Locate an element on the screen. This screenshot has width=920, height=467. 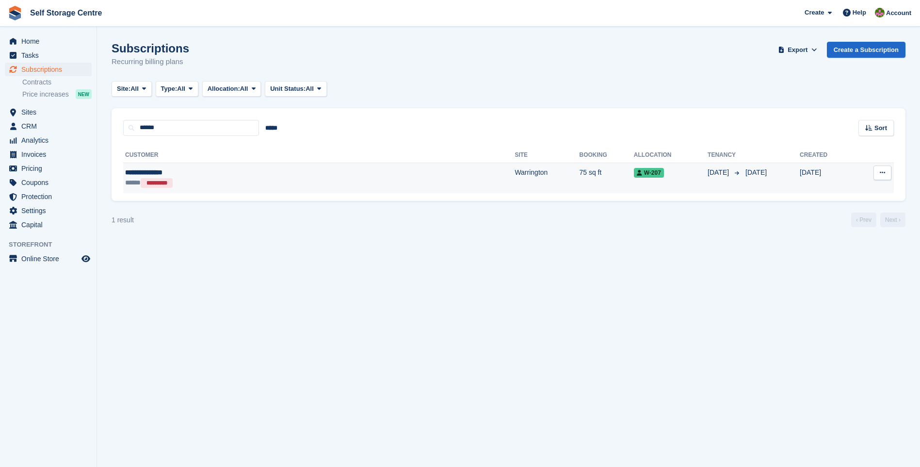
td: 75 sq ft is located at coordinates (606, 178).